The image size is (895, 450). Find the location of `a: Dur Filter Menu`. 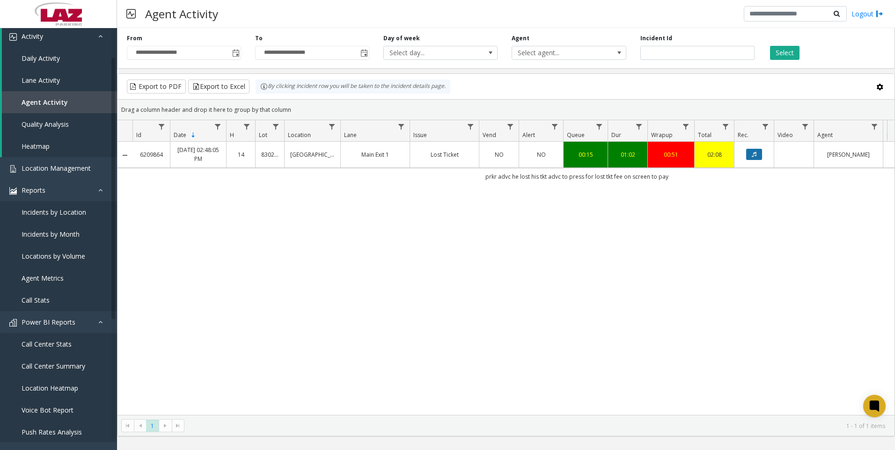

a: Dur Filter Menu is located at coordinates (639, 126).